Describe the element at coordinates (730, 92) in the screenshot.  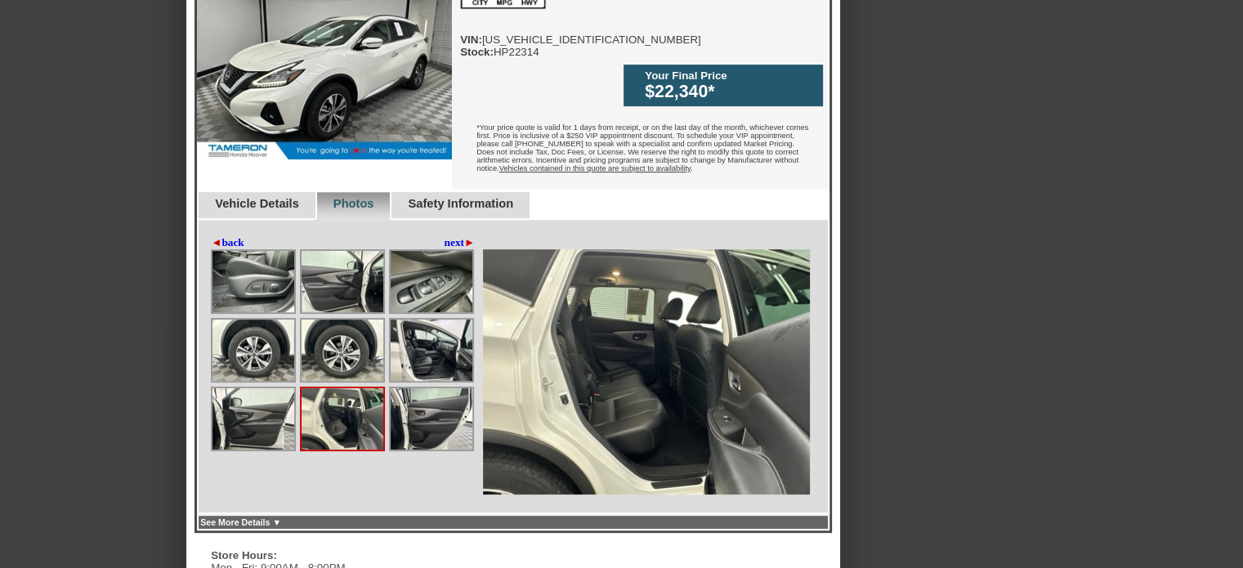
I see `div: $22,340*` at that location.